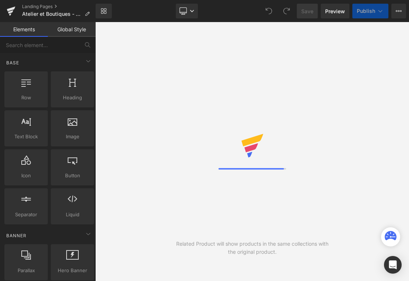  Describe the element at coordinates (73, 98) in the screenshot. I see `span: Heading` at that location.